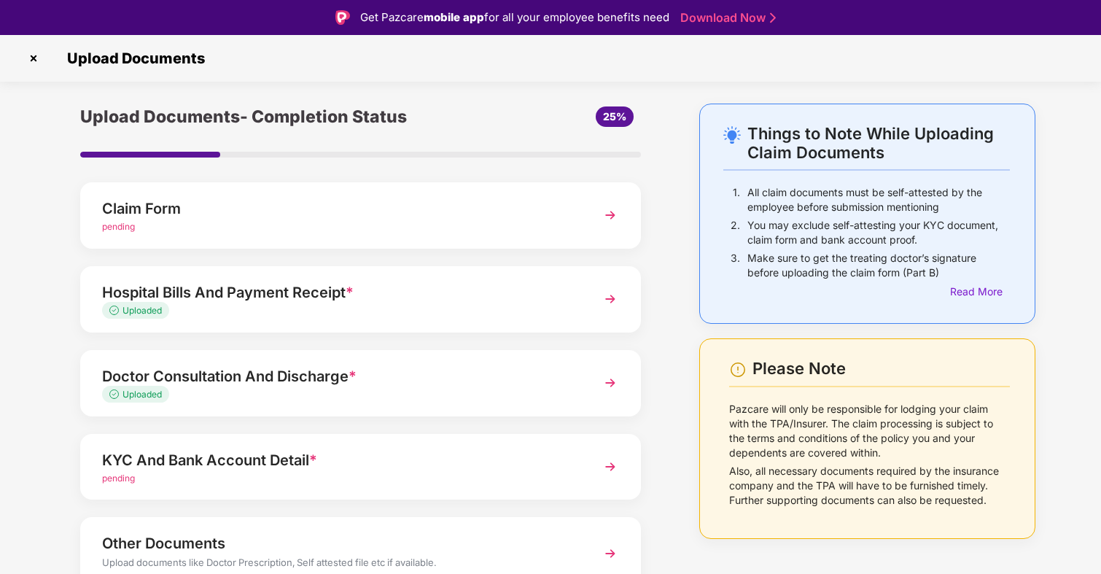 The height and width of the screenshot is (574, 1101). Describe the element at coordinates (869, 431) in the screenshot. I see `p: Pazcare will only be responsible for lodging your claim with the TPA/Insurer. The claim processin...` at that location.